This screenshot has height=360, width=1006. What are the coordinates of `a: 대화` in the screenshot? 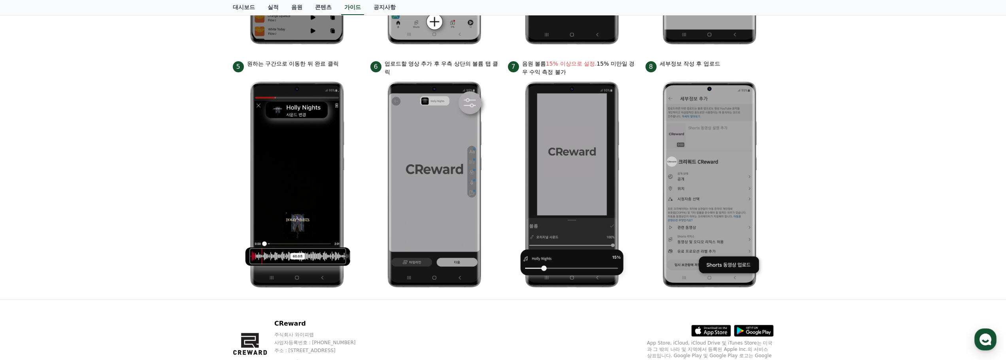 It's located at (77, 261).